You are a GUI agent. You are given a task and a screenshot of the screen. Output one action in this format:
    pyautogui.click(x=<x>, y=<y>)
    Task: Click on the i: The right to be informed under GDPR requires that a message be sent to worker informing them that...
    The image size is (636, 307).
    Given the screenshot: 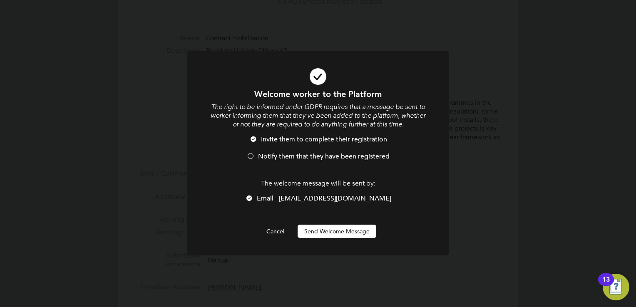 What is the action you would take?
    pyautogui.click(x=318, y=116)
    